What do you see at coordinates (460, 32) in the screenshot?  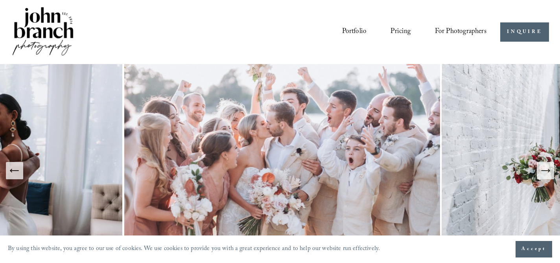 I see `a: folder dropdown` at bounding box center [460, 32].